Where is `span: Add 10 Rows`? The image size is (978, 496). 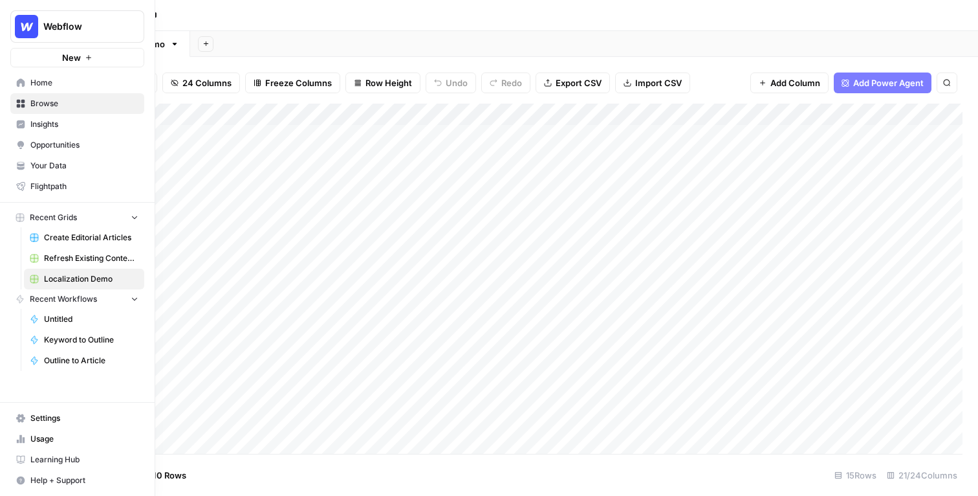 span: Add 10 Rows is located at coordinates (160, 475).